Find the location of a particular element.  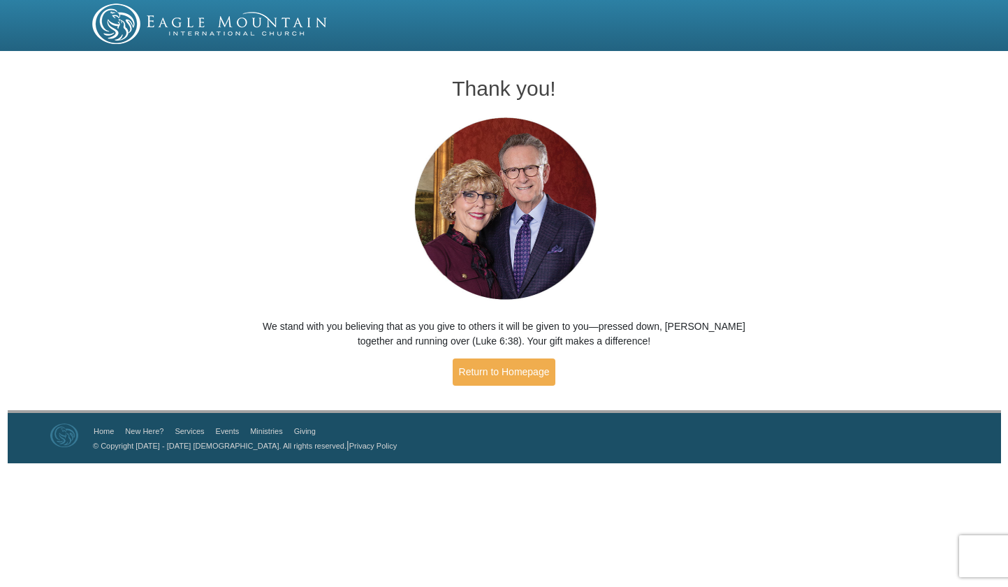

a: Return to Homepage is located at coordinates (504, 372).